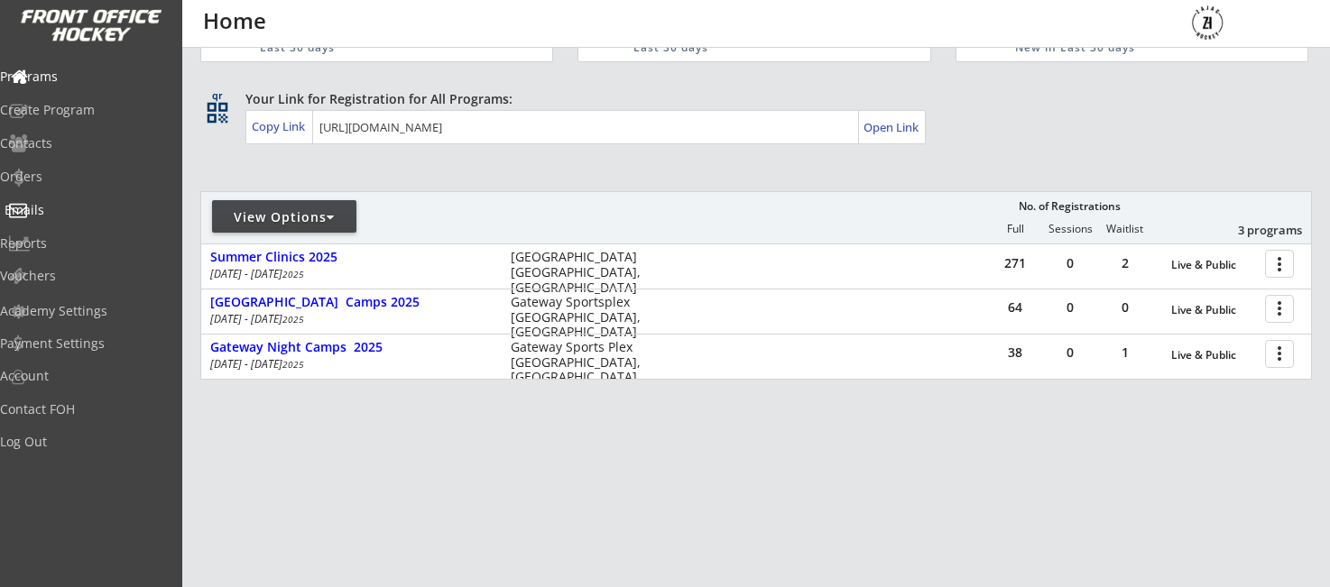 This screenshot has height=587, width=1330. I want to click on a: Open Link, so click(892, 127).